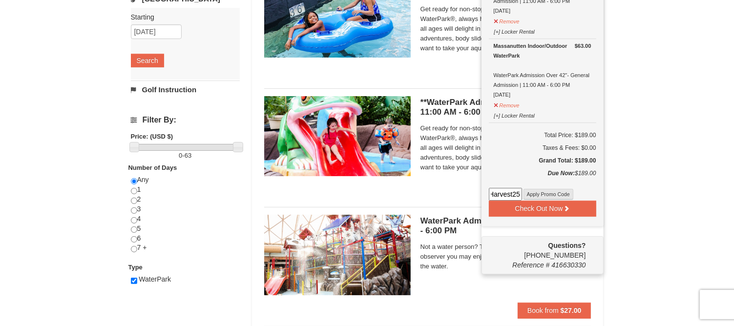  What do you see at coordinates (569, 265) in the screenshot?
I see `span: 416630330` at bounding box center [569, 265].